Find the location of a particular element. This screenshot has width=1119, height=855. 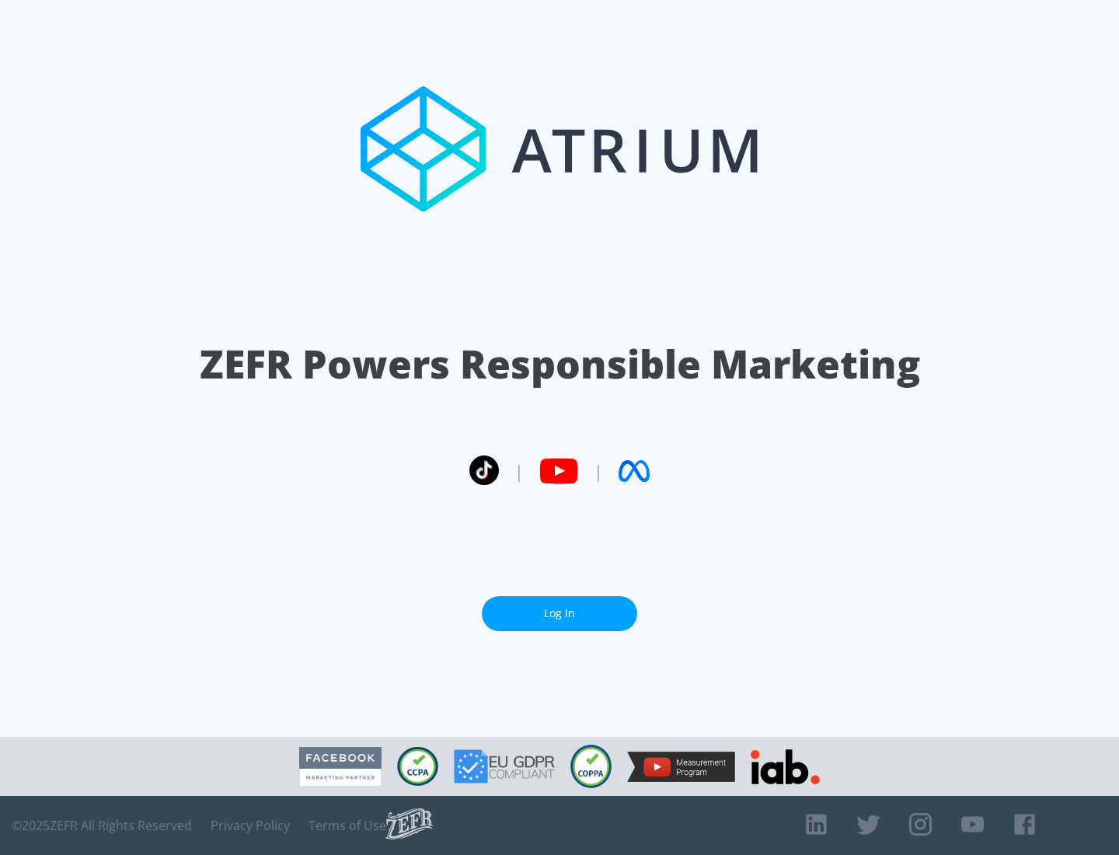

img: Facebook Marketing Partner is located at coordinates (340, 766).